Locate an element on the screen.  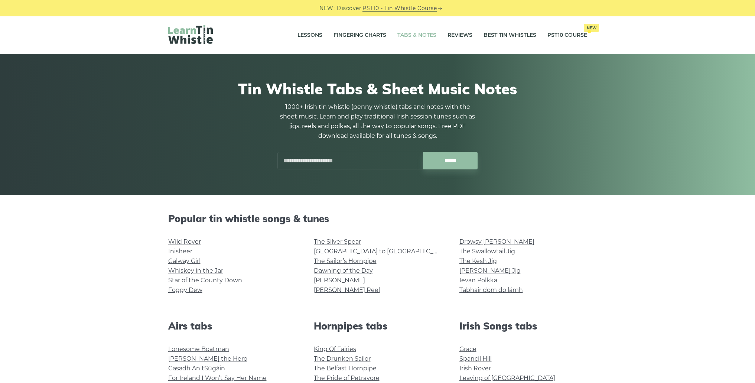
a: The Silver Spear is located at coordinates (337, 241).